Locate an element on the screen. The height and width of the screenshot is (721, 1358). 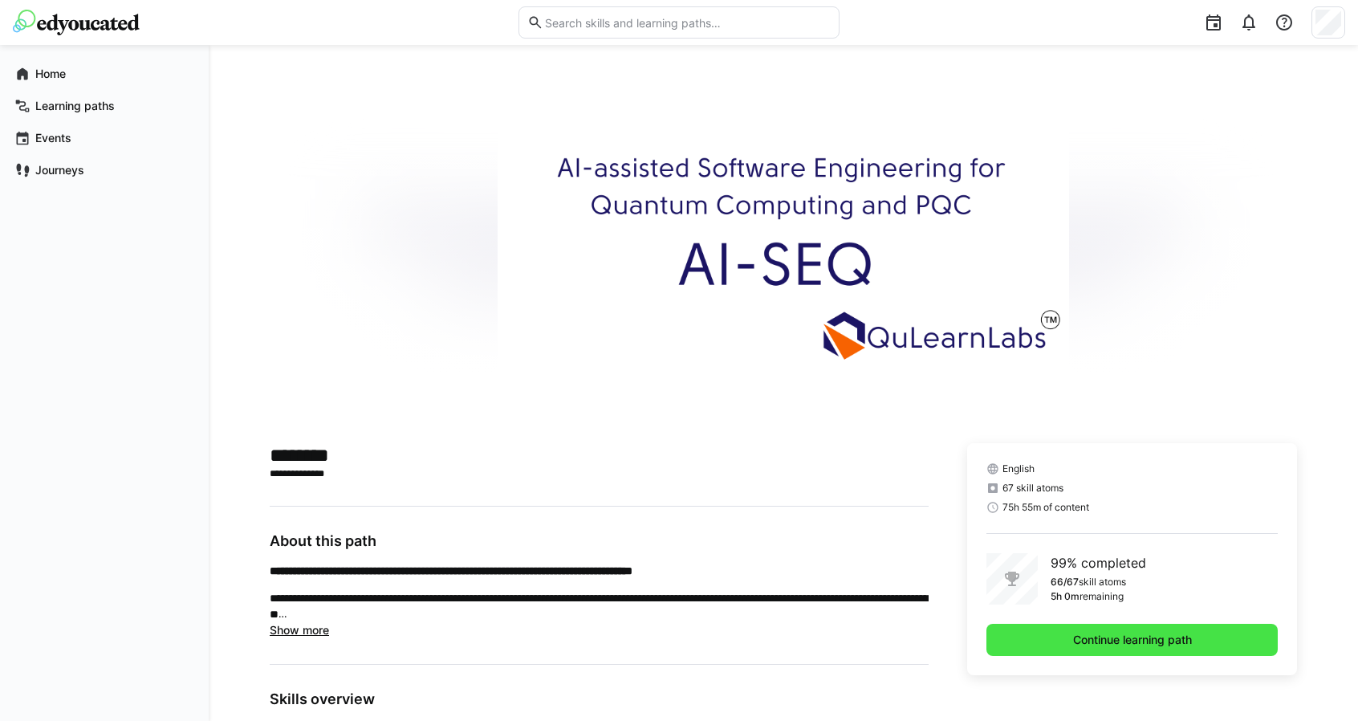
span: Continue learning path is located at coordinates (1132, 640).